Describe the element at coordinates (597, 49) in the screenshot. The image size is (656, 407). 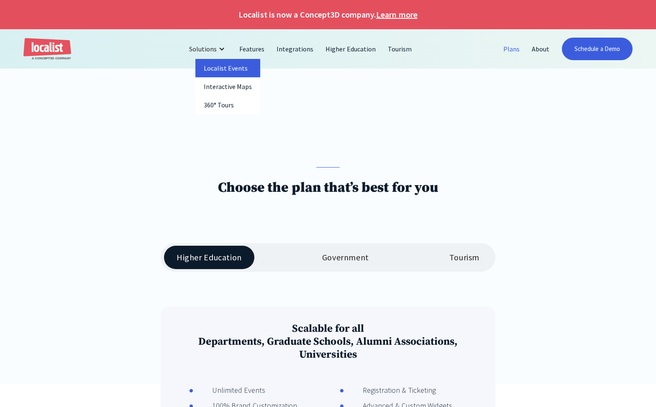
I see `a: Schedule a Demo` at that location.